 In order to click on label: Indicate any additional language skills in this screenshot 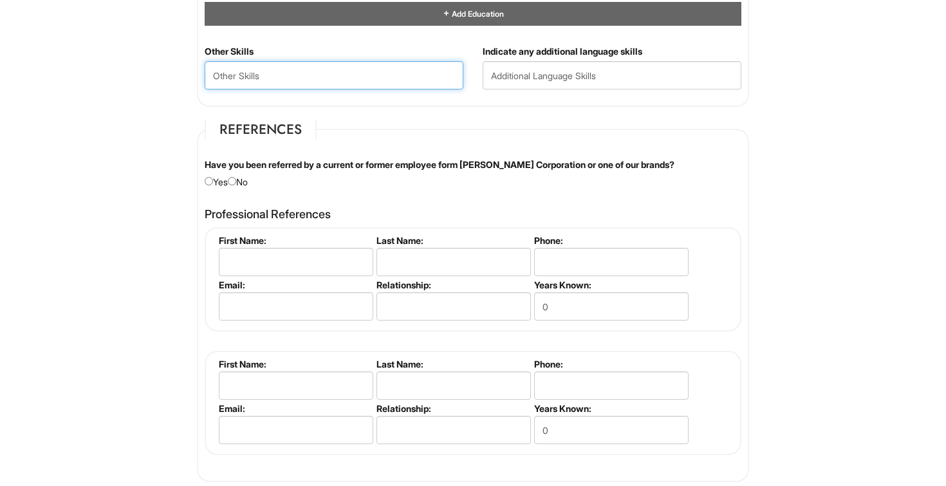, I will do `click(563, 51)`.